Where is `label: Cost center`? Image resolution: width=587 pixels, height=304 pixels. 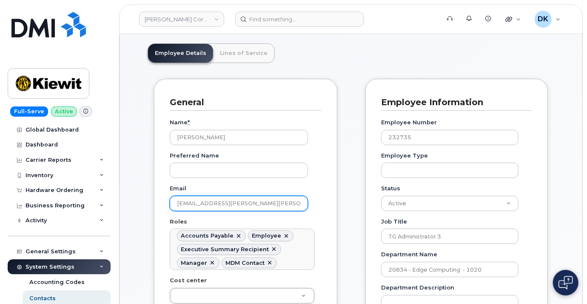
label: Cost center is located at coordinates (188, 280).